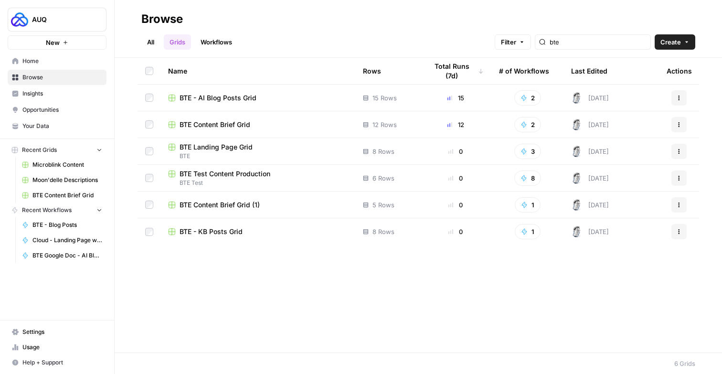  What do you see at coordinates (372, 71) in the screenshot?
I see `div: Rows` at bounding box center [372, 71].